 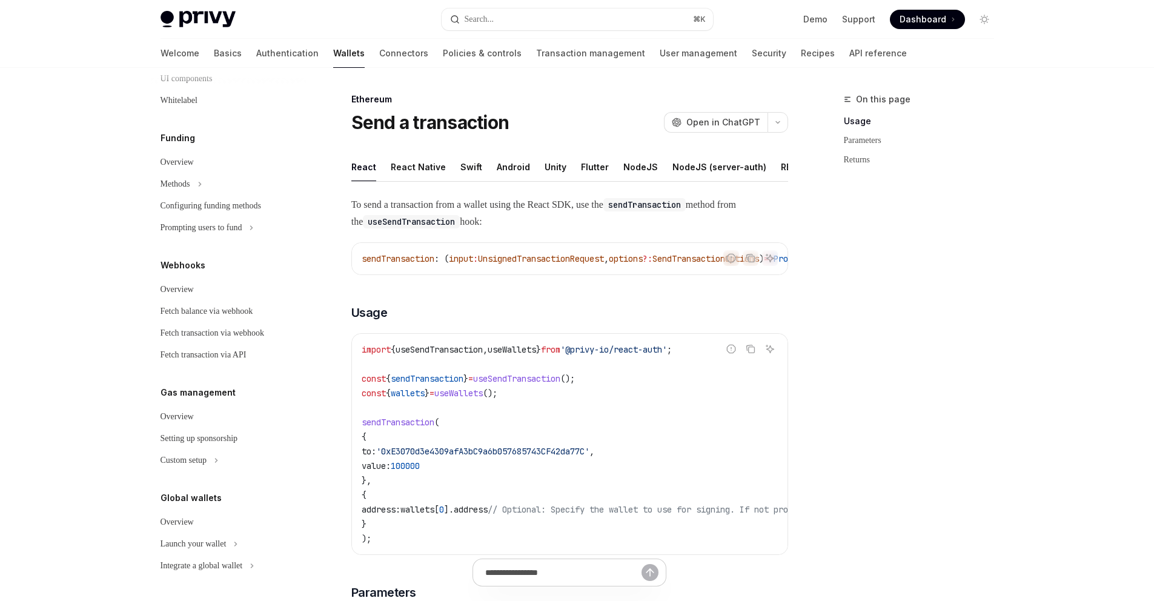 I want to click on span: options, so click(x=626, y=259).